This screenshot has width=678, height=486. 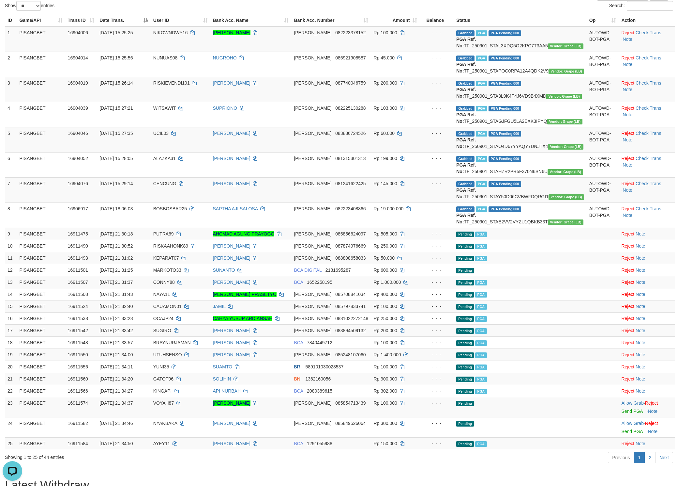 What do you see at coordinates (166, 258) in the screenshot?
I see `span: KEPARAT07` at bounding box center [166, 258].